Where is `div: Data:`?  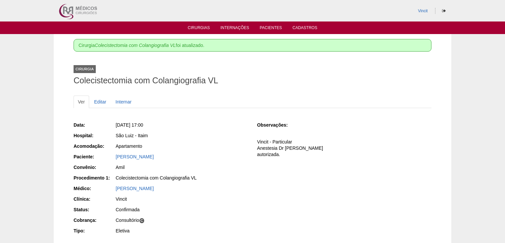
div: Data: is located at coordinates (94, 125).